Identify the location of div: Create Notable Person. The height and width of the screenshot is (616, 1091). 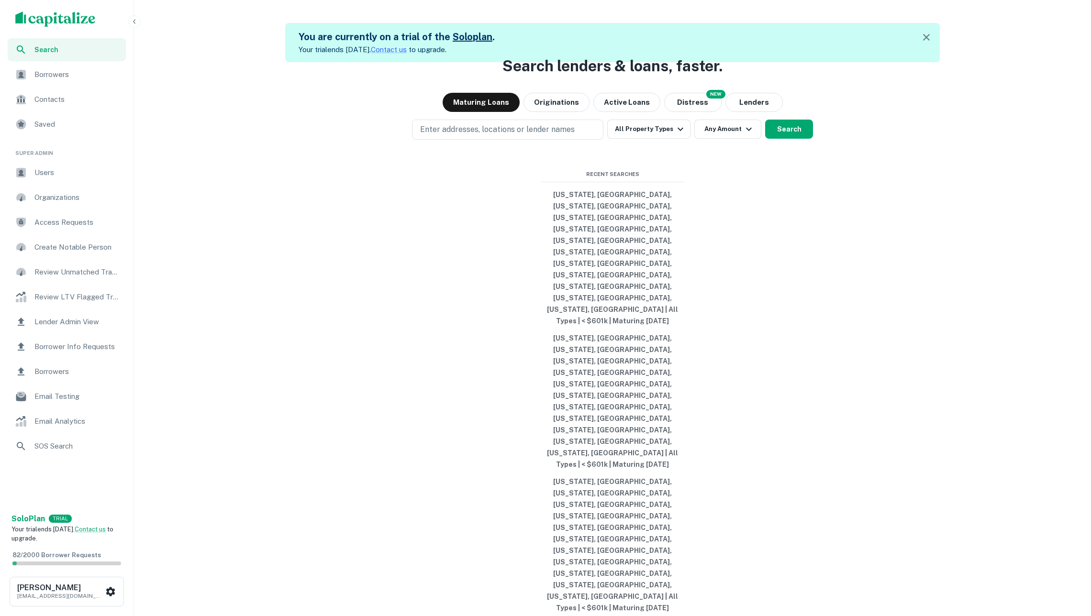
(67, 247).